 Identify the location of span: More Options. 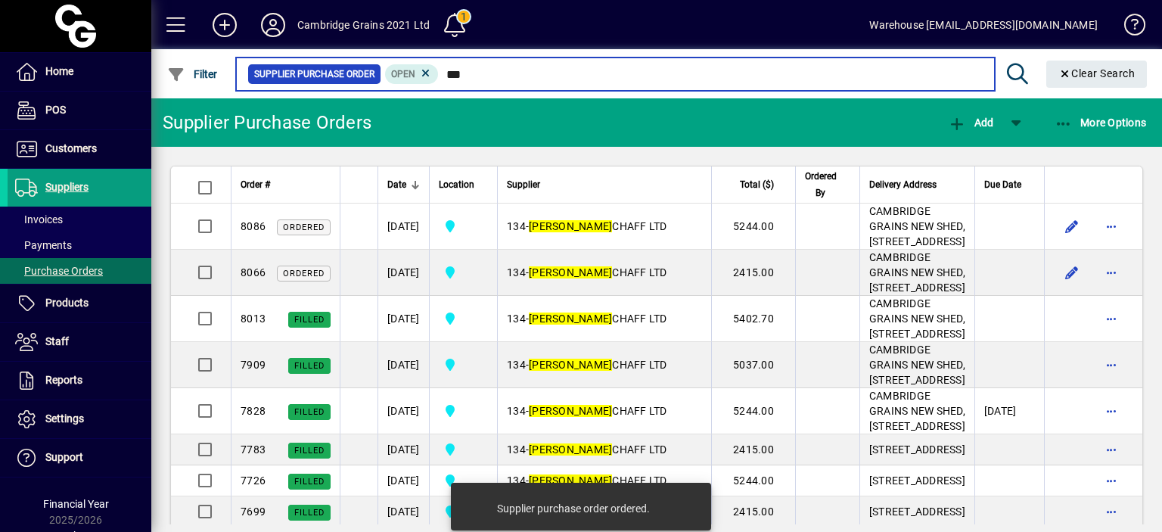
(1100, 123).